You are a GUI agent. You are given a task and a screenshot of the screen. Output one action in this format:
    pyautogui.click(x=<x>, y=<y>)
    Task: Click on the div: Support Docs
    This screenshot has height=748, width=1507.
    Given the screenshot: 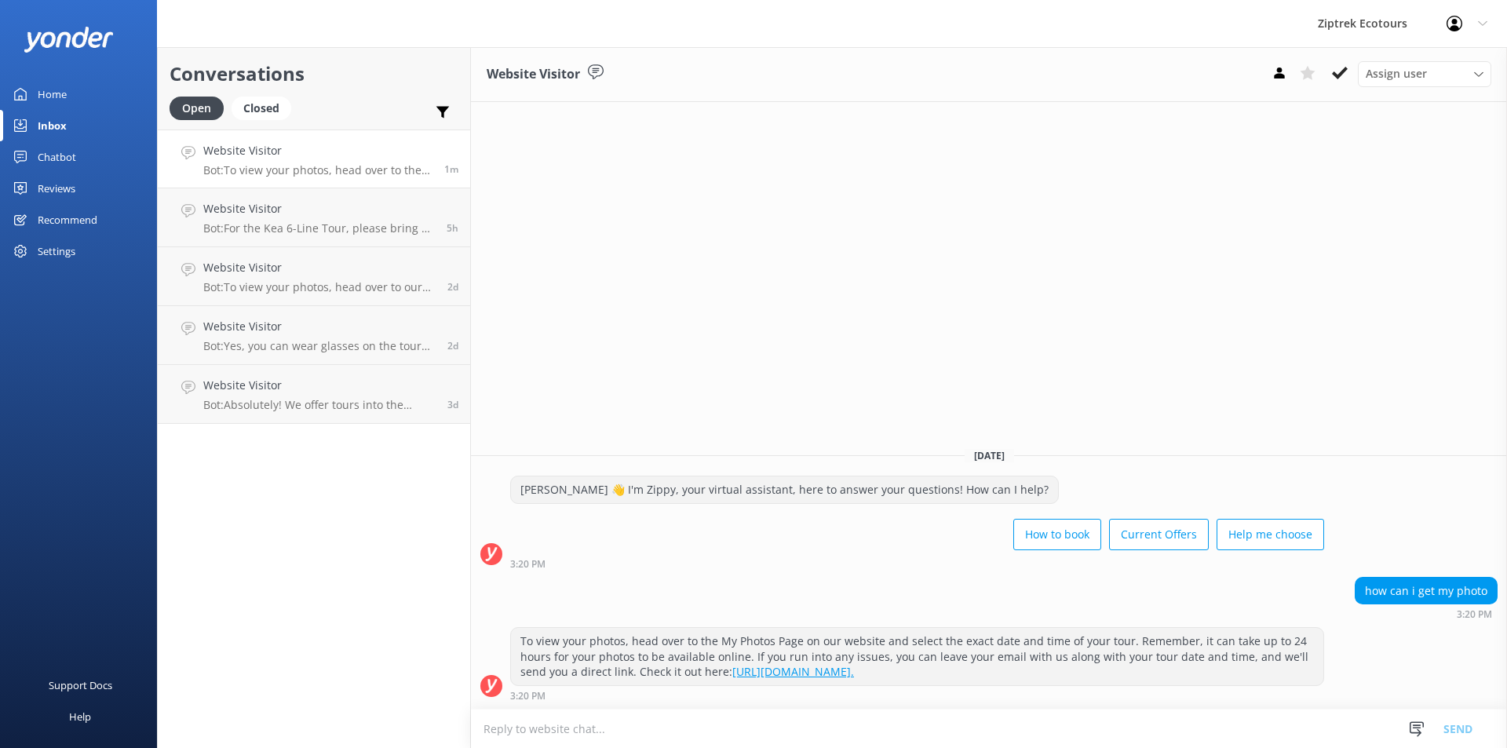 What is the action you would take?
    pyautogui.click(x=80, y=685)
    